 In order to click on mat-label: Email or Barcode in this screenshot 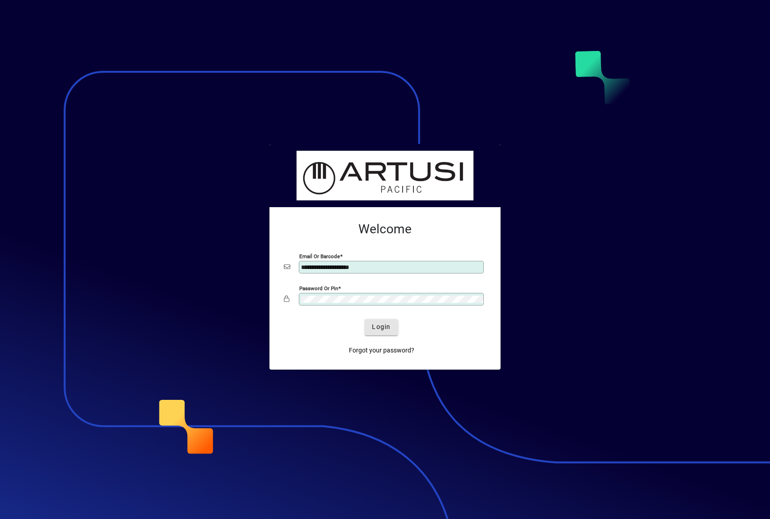, I will do `click(319, 256)`.